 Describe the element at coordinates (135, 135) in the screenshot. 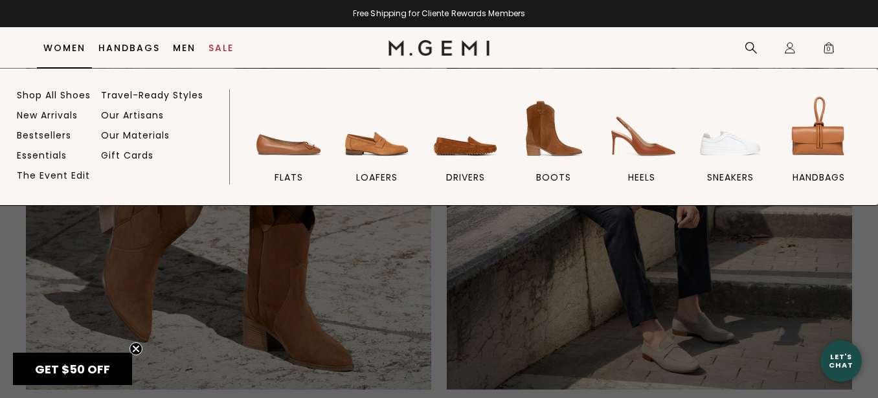

I see `a: Our Materials` at that location.